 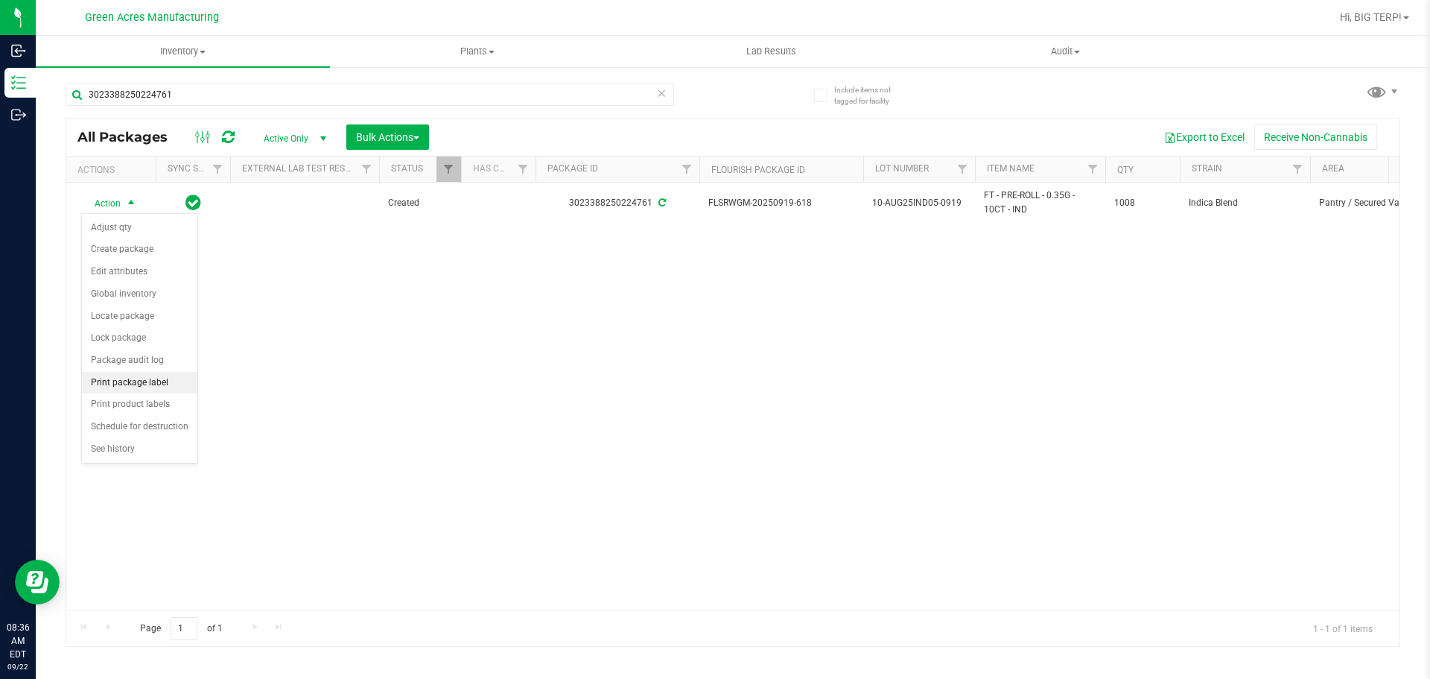 I want to click on span: Bulk Actions, so click(x=387, y=137).